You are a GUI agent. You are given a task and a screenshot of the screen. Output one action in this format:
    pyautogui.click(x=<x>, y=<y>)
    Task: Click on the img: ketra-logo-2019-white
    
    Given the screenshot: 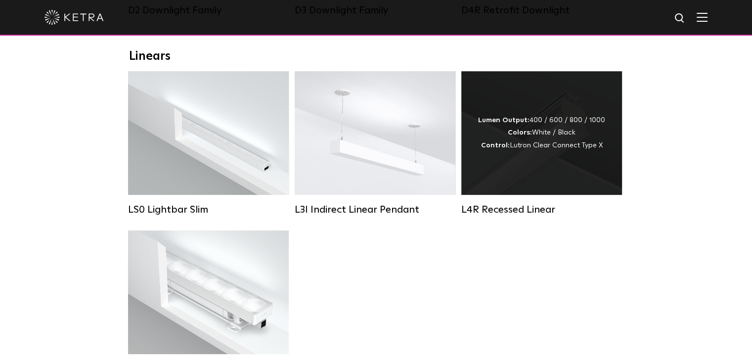 What is the action you would take?
    pyautogui.click(x=74, y=17)
    